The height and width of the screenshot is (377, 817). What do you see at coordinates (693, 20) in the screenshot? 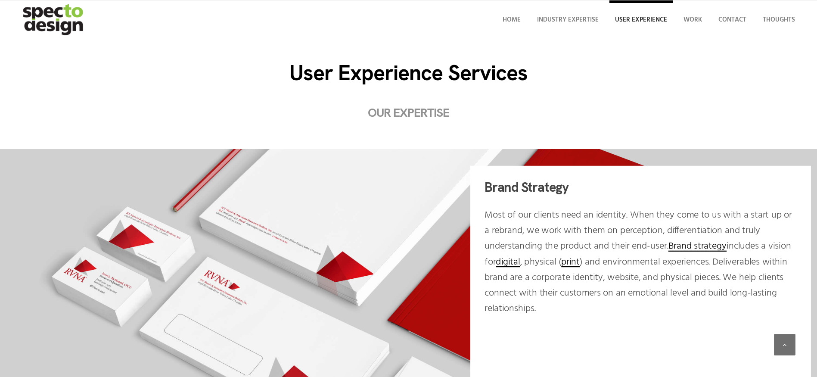
I see `span: Work` at bounding box center [693, 20].